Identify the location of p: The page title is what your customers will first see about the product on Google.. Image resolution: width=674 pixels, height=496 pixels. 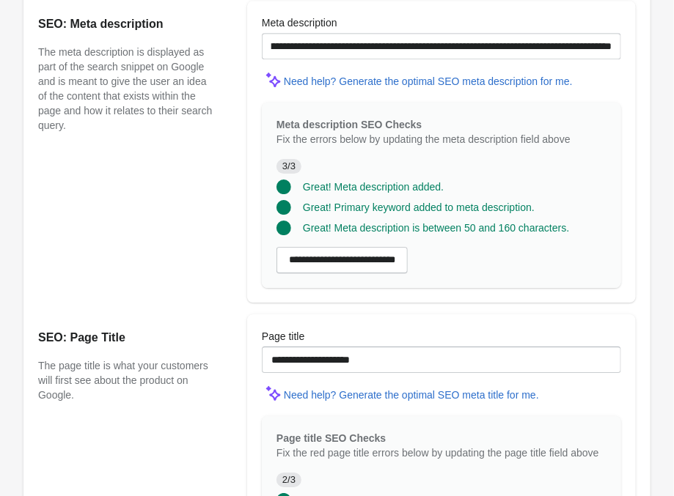
(128, 381).